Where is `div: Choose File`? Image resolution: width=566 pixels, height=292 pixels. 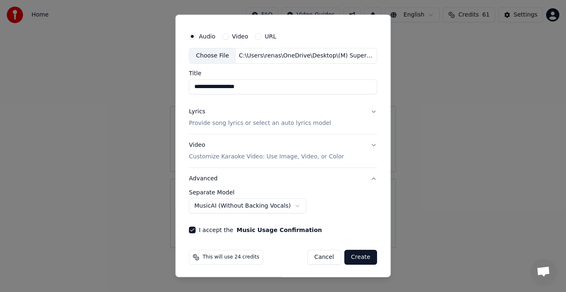 div: Choose File is located at coordinates (213, 56).